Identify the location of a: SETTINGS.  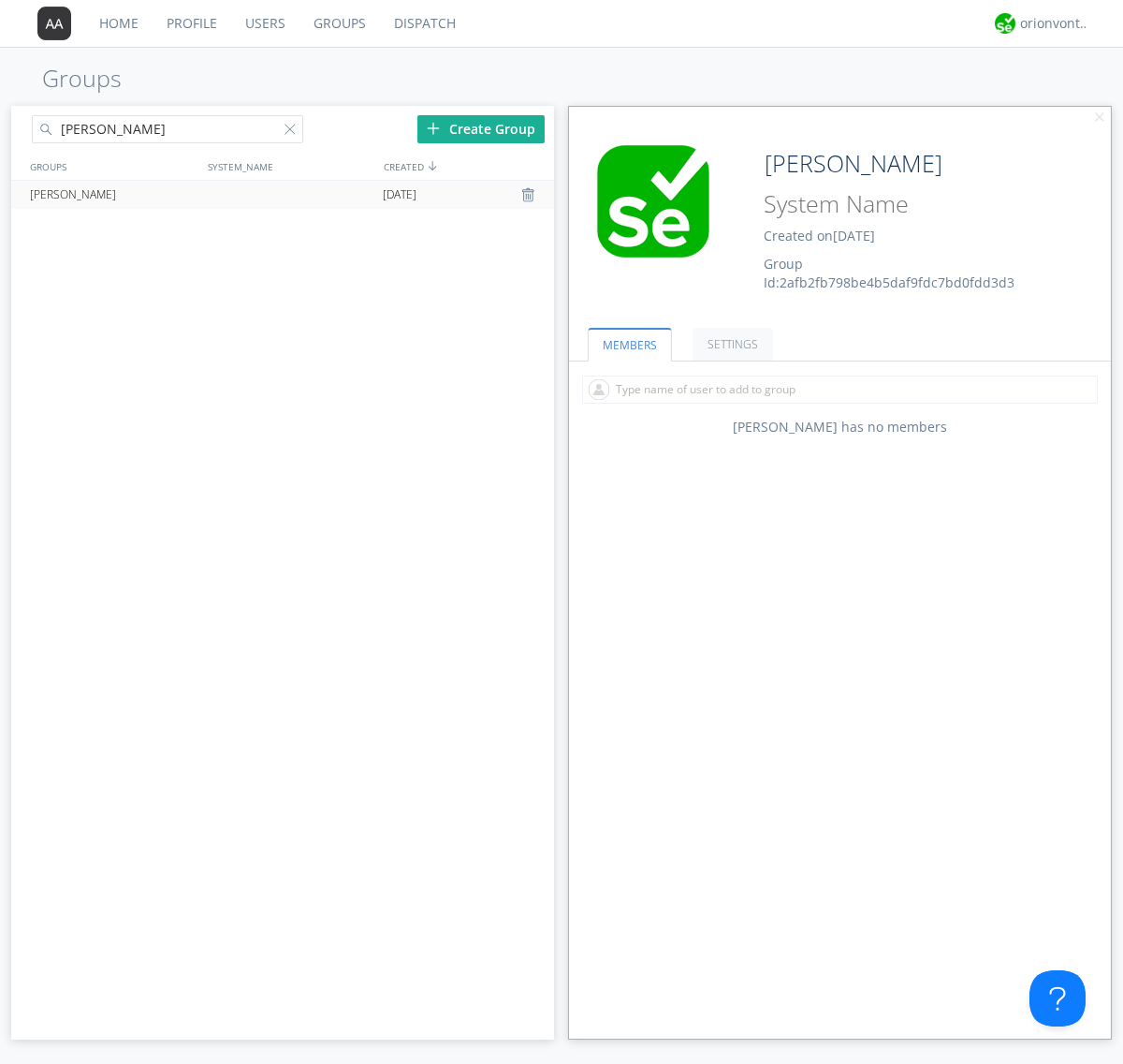
(733, 344).